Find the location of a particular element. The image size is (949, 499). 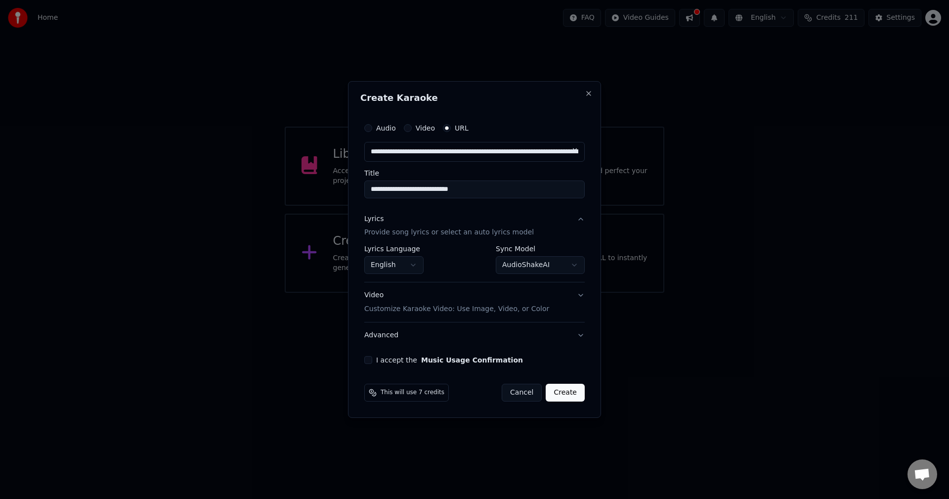

p: Customize Karaoke Video: Use Image, Video, or Color is located at coordinates (457, 309).